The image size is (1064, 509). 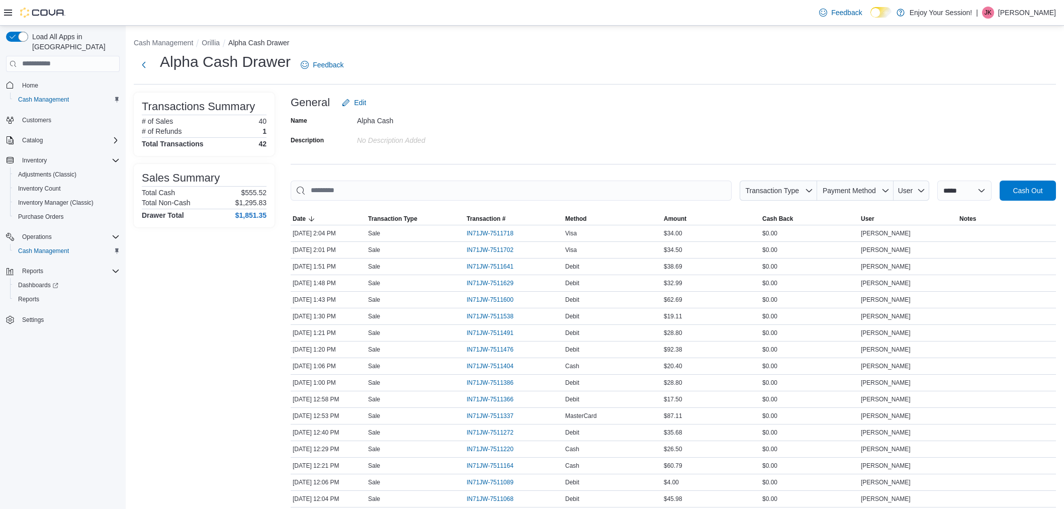 What do you see at coordinates (38, 285) in the screenshot?
I see `span: Dashboards` at bounding box center [38, 285].